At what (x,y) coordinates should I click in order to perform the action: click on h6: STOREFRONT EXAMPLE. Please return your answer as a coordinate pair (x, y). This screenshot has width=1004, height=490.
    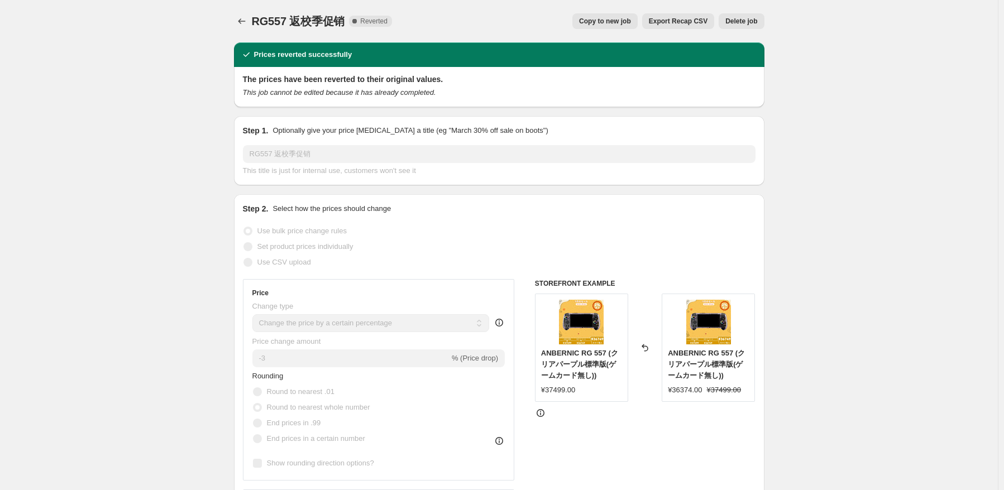
    Looking at the image, I should click on (645, 284).